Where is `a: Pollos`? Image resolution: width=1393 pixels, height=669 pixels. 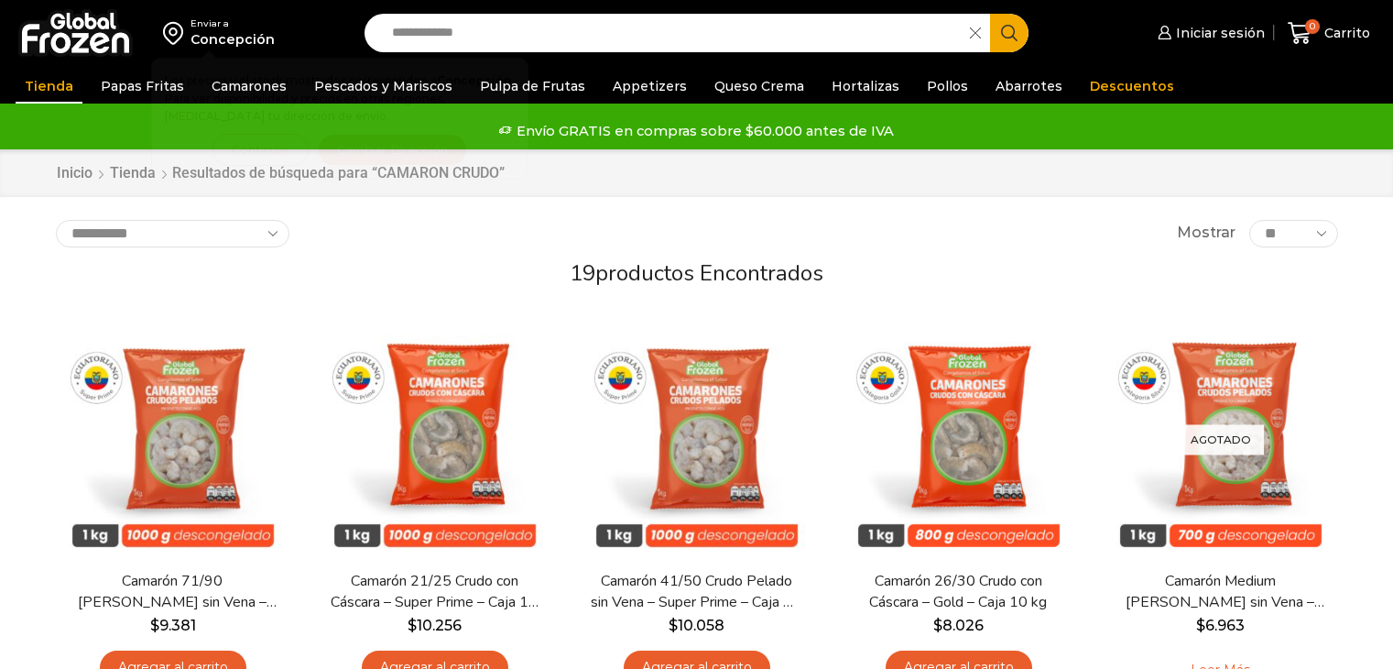 a: Pollos is located at coordinates (947, 86).